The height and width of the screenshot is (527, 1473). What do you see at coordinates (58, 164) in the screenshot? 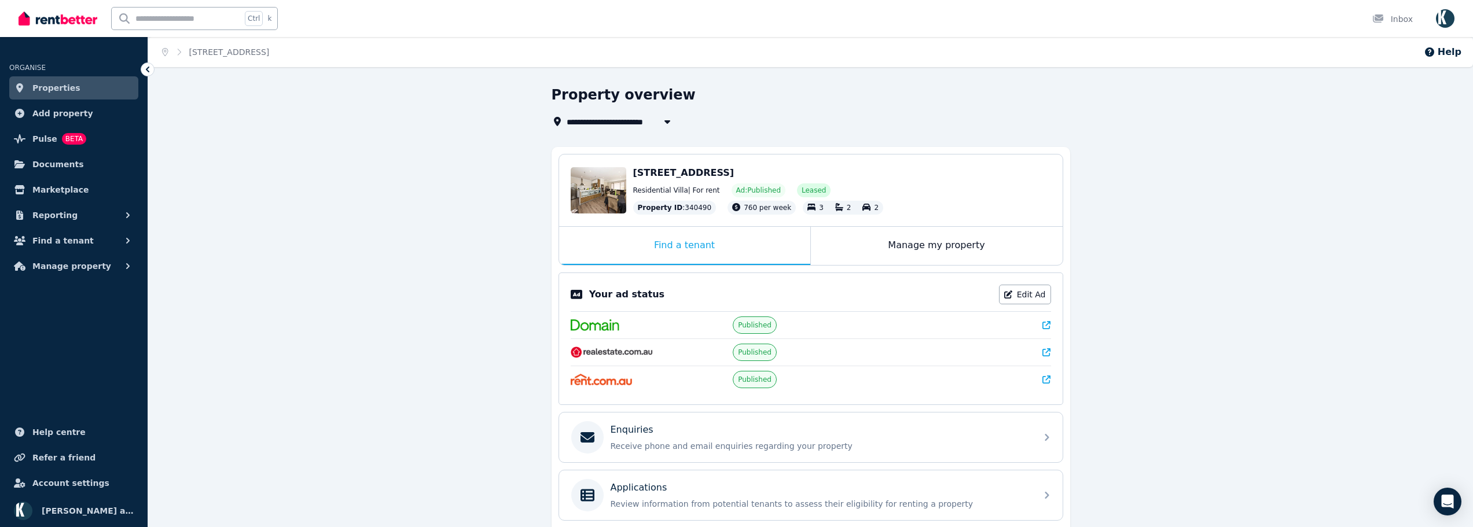
I see `span: Documents` at bounding box center [58, 164].